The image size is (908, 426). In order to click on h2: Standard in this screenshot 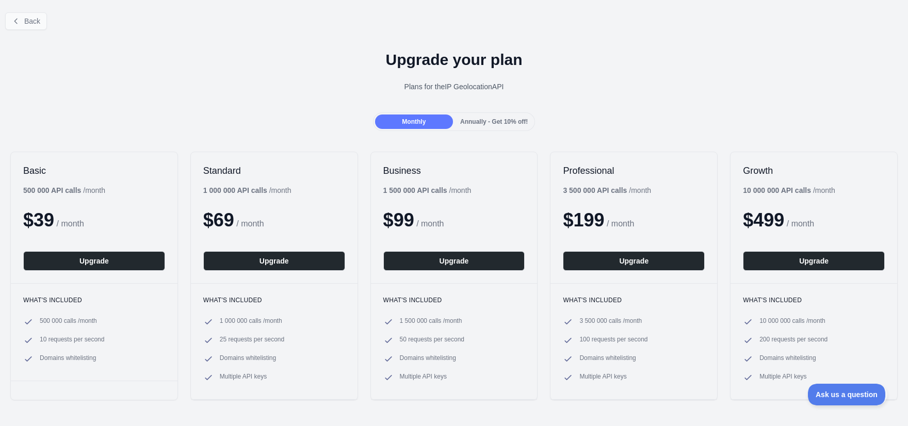, I will do `click(274, 171)`.